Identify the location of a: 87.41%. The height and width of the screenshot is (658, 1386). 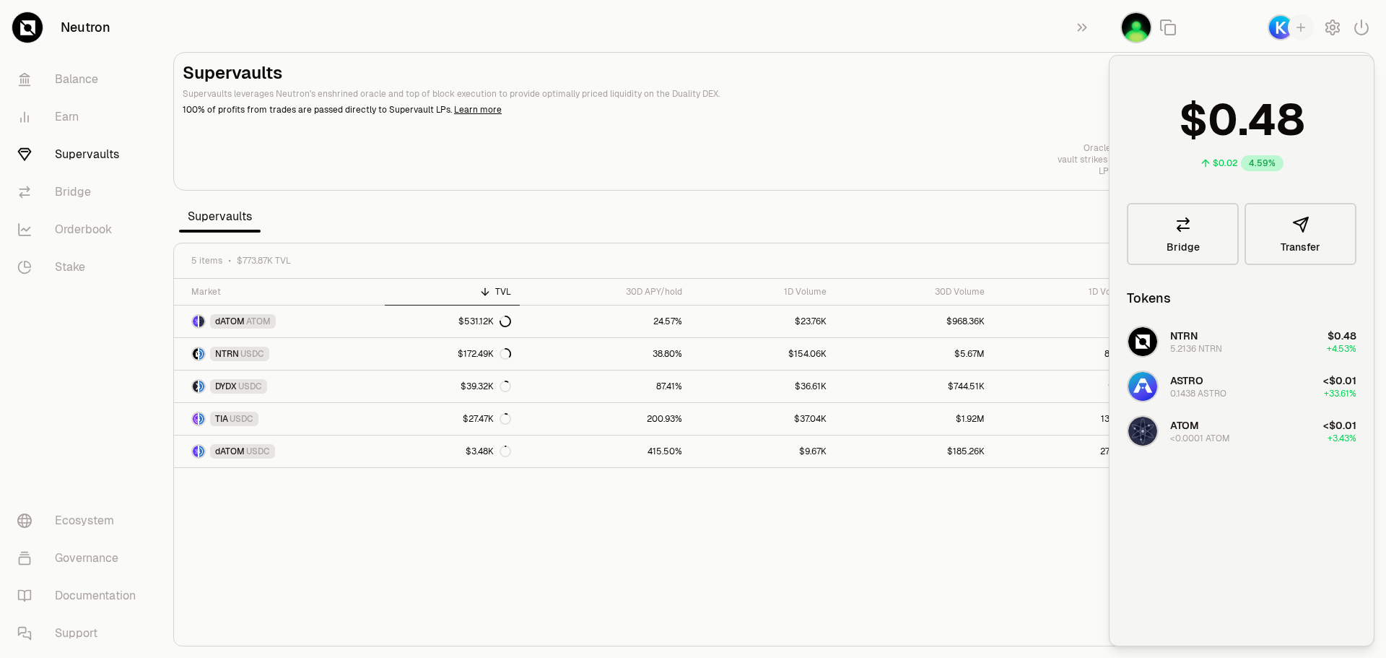
(605, 386).